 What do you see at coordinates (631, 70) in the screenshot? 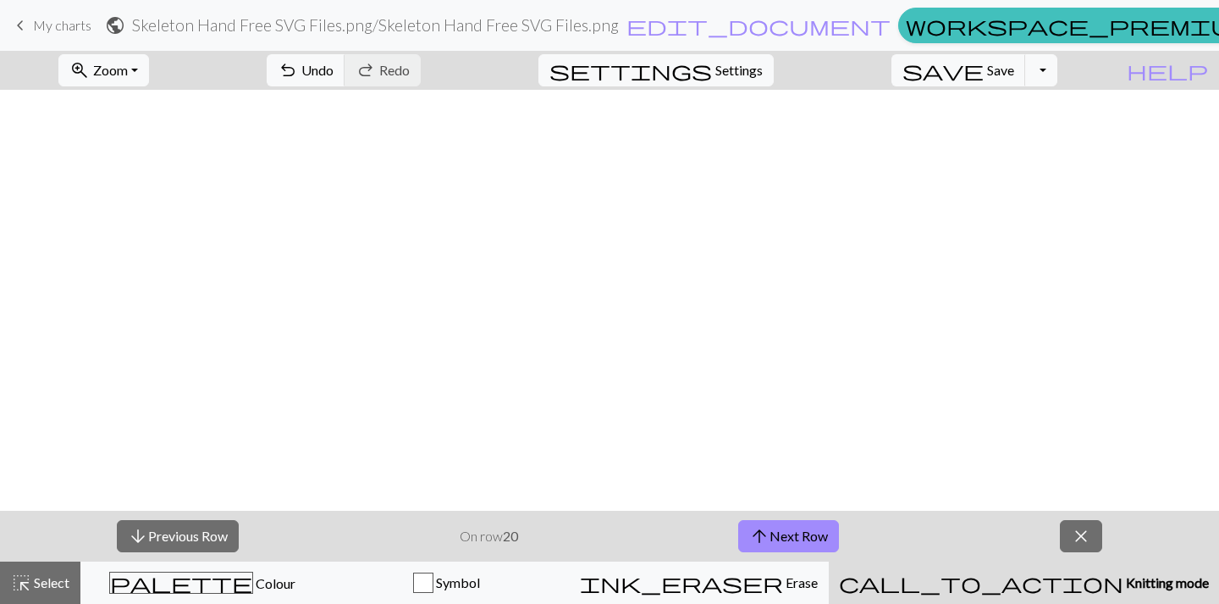
I see `i: Settings` at bounding box center [631, 70].